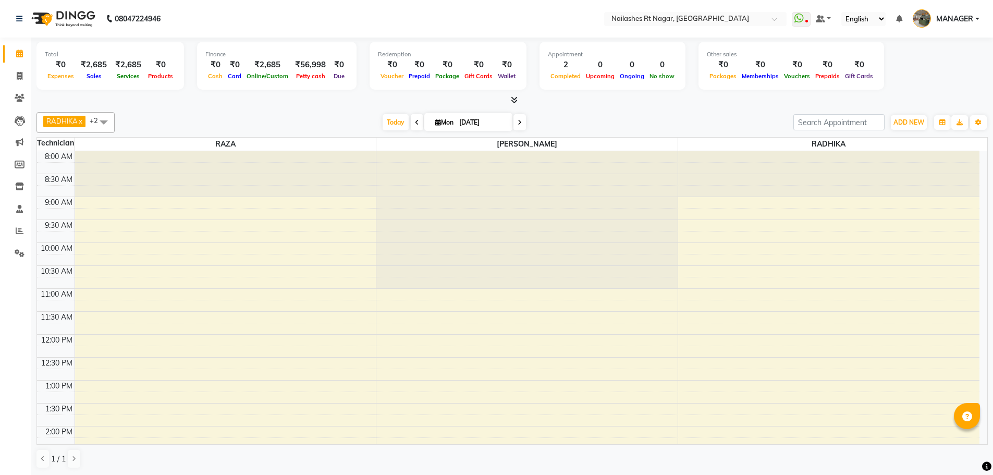  I want to click on span: Package, so click(447, 76).